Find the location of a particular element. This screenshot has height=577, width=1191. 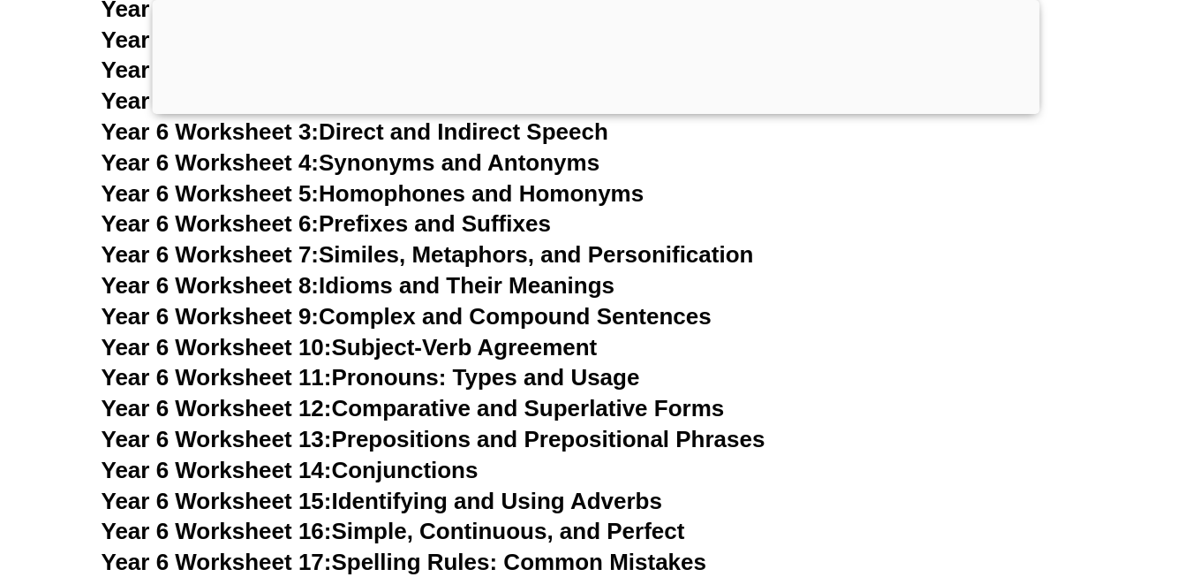

a: Year 6 Worksheet 3:Direct and Indirect Speech is located at coordinates (355, 132).